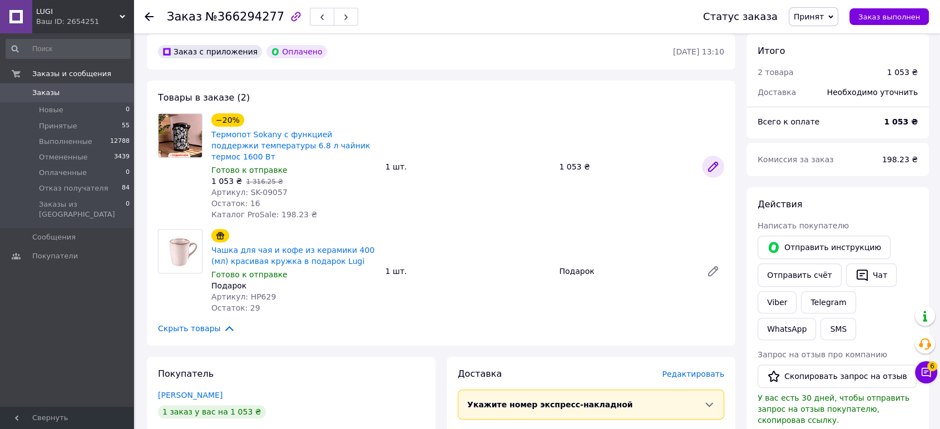 Image resolution: width=940 pixels, height=429 pixels. I want to click on span: Заказ, so click(184, 17).